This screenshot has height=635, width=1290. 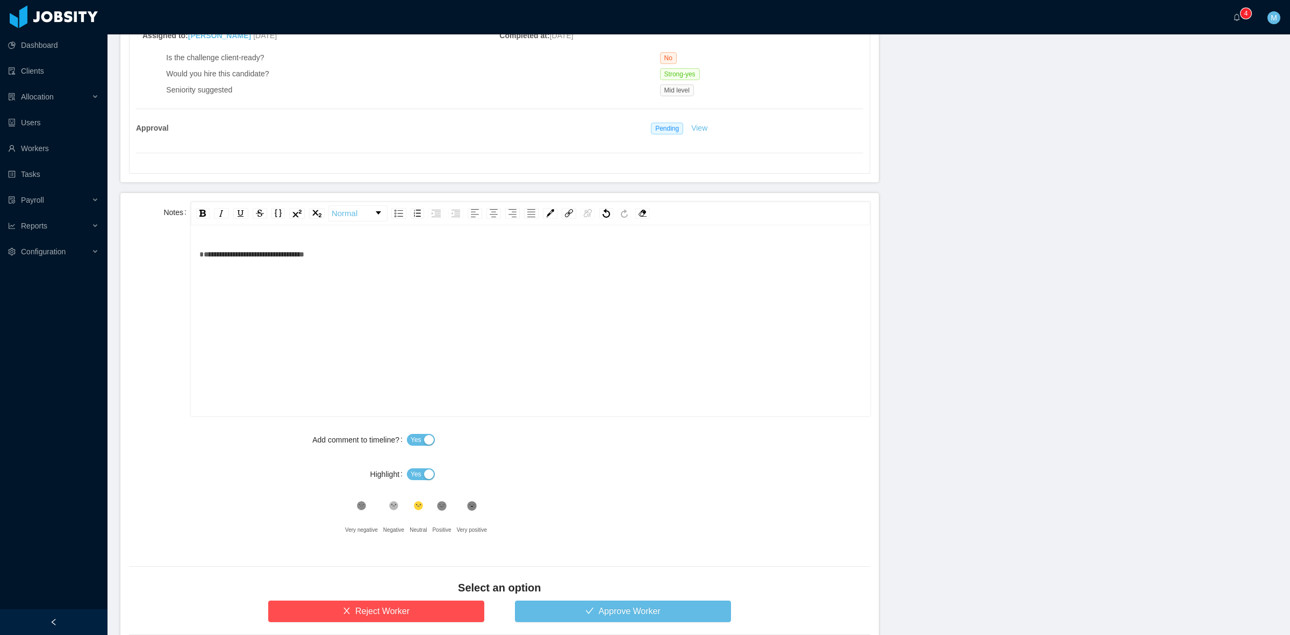 What do you see at coordinates (642, 213) in the screenshot?
I see `div: Remove` at bounding box center [642, 213].